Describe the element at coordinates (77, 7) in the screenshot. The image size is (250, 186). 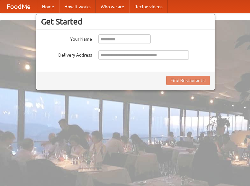
I see `a: How it works` at that location.